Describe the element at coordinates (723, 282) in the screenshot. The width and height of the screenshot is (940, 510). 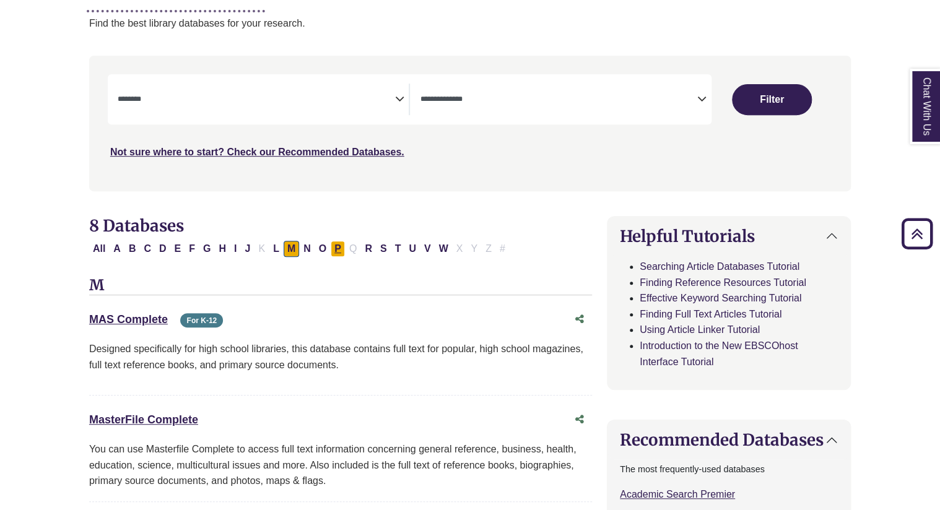
I see `a: Finding Reference Resources Tutorial` at that location.